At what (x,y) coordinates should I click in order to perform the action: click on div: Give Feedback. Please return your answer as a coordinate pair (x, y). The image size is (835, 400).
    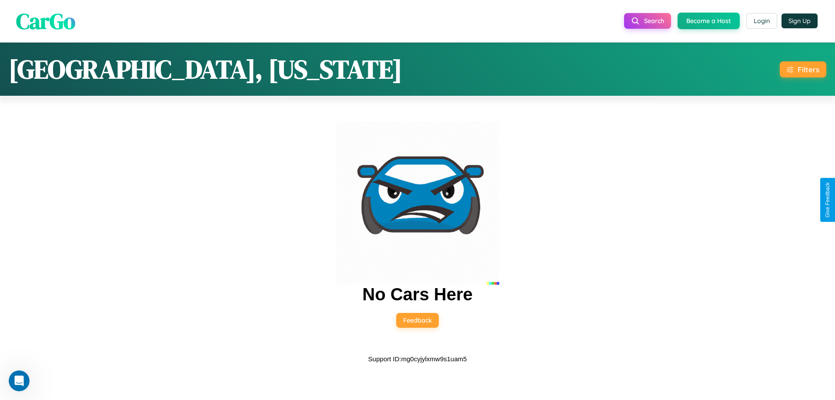
    Looking at the image, I should click on (828, 200).